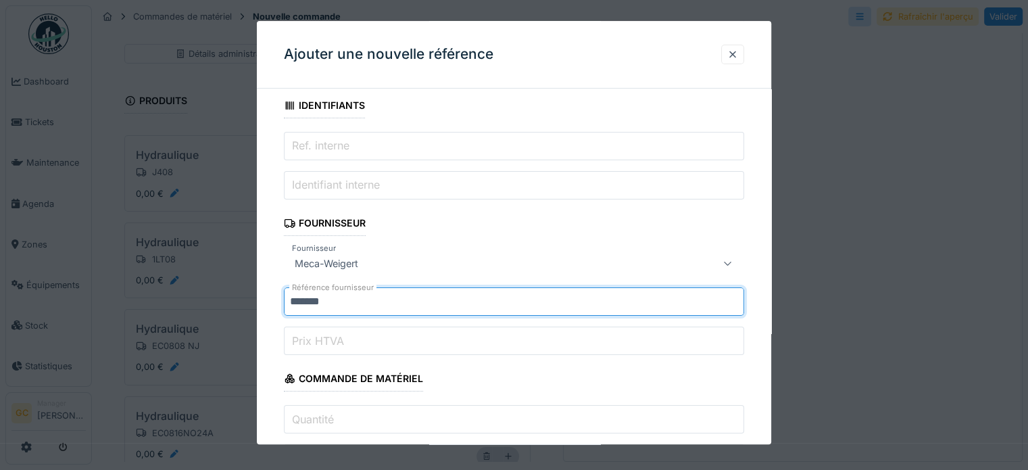 This screenshot has width=1028, height=470. Describe the element at coordinates (353, 380) in the screenshot. I see `div: Commande de matériel` at that location.